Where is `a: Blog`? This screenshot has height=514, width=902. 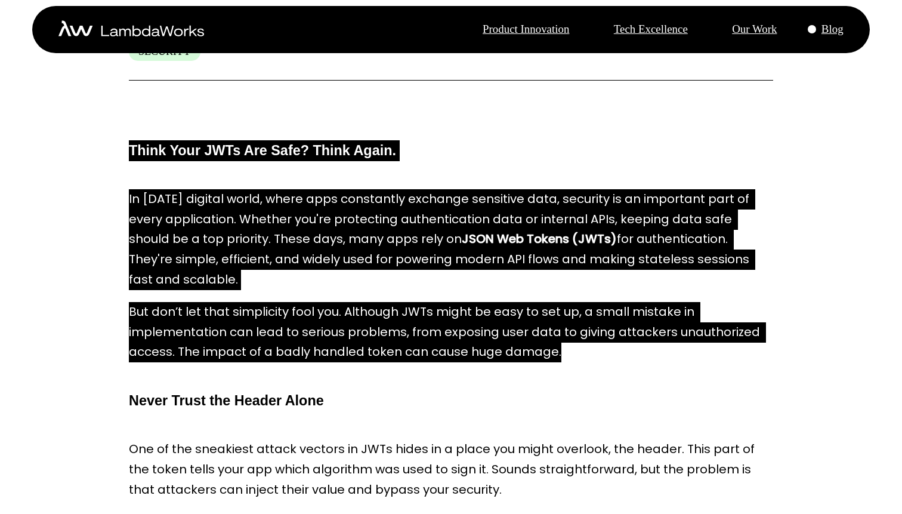 a: Blog is located at coordinates (825, 29).